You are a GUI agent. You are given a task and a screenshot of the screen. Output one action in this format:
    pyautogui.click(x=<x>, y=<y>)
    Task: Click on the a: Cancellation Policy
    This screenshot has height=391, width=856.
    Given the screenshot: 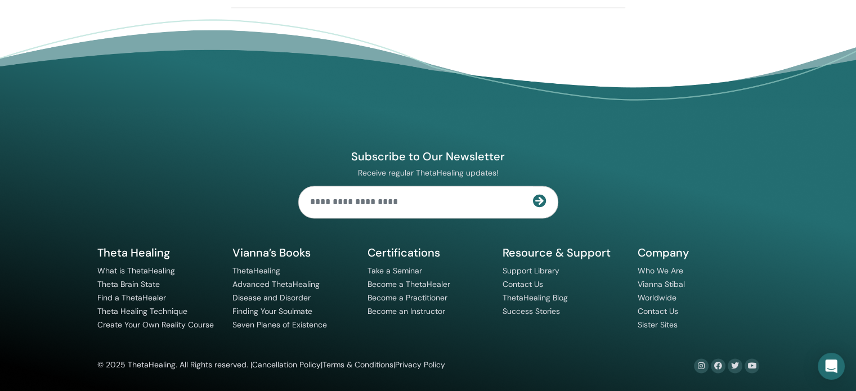 What is the action you would take?
    pyautogui.click(x=286, y=365)
    